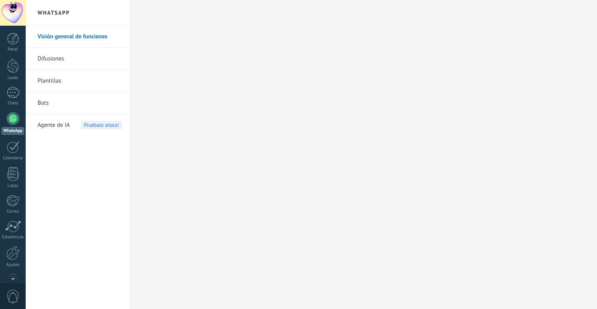 Image resolution: width=597 pixels, height=309 pixels. Describe the element at coordinates (80, 125) in the screenshot. I see `a: Agente de IAPruébalo ahora!` at that location.